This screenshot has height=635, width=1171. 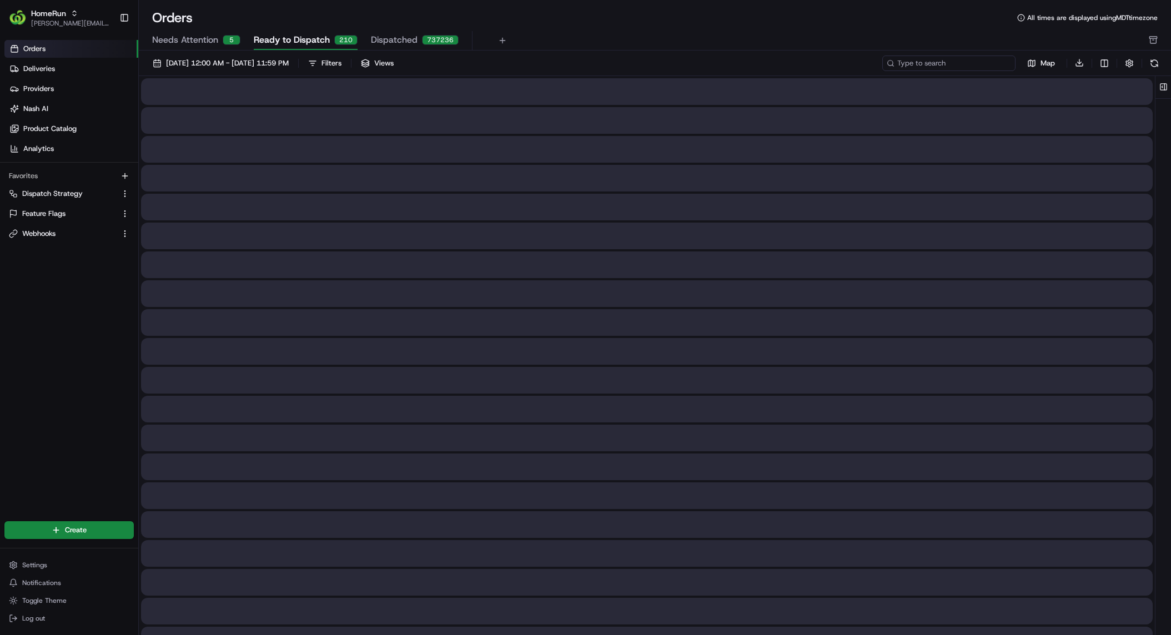 I want to click on a: Deliveries, so click(x=71, y=69).